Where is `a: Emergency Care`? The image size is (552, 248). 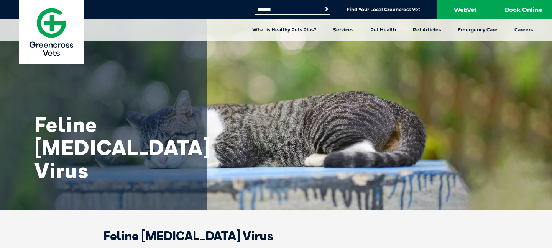 a: Emergency Care is located at coordinates (478, 30).